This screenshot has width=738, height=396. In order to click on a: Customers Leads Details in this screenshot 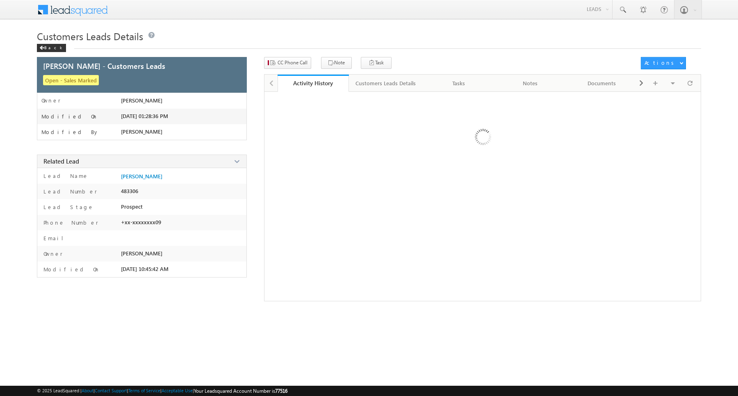, I will do `click(386, 83)`.